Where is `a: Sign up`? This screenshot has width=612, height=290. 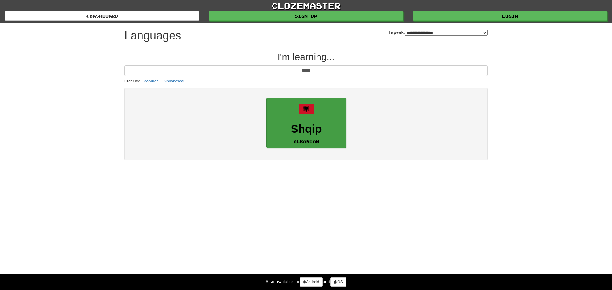
a: Sign up is located at coordinates (306, 16).